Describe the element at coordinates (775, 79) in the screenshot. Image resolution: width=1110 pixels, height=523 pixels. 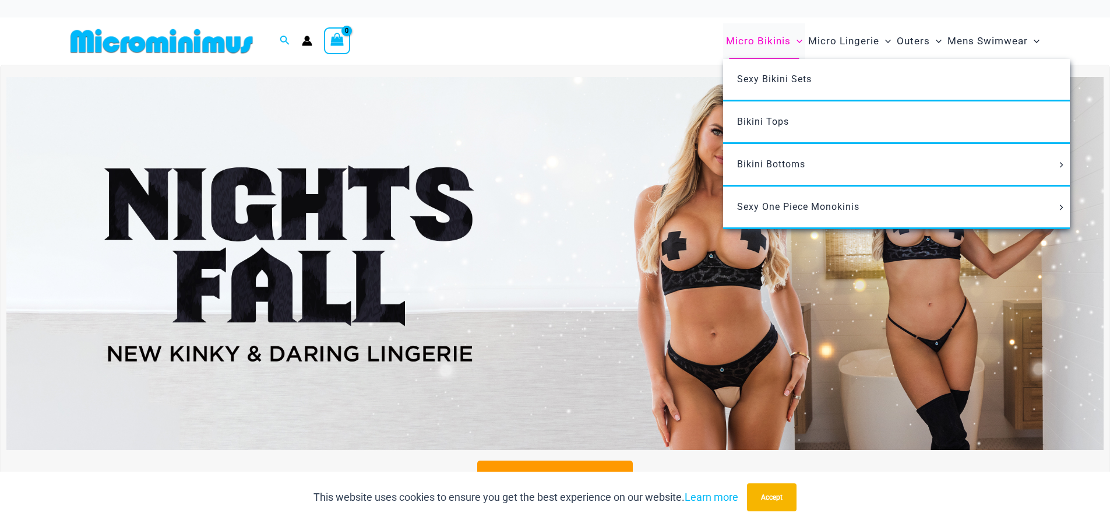
I see `span: Sexy Bikini Sets` at that location.